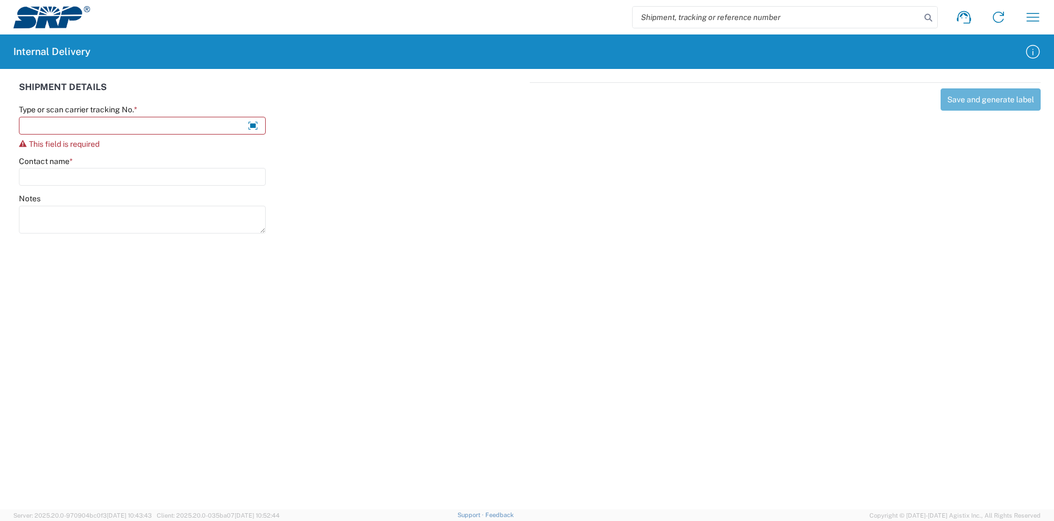  Describe the element at coordinates (82, 515) in the screenshot. I see `span: Server: 2025.20.0-970904bc0f3` at that location.